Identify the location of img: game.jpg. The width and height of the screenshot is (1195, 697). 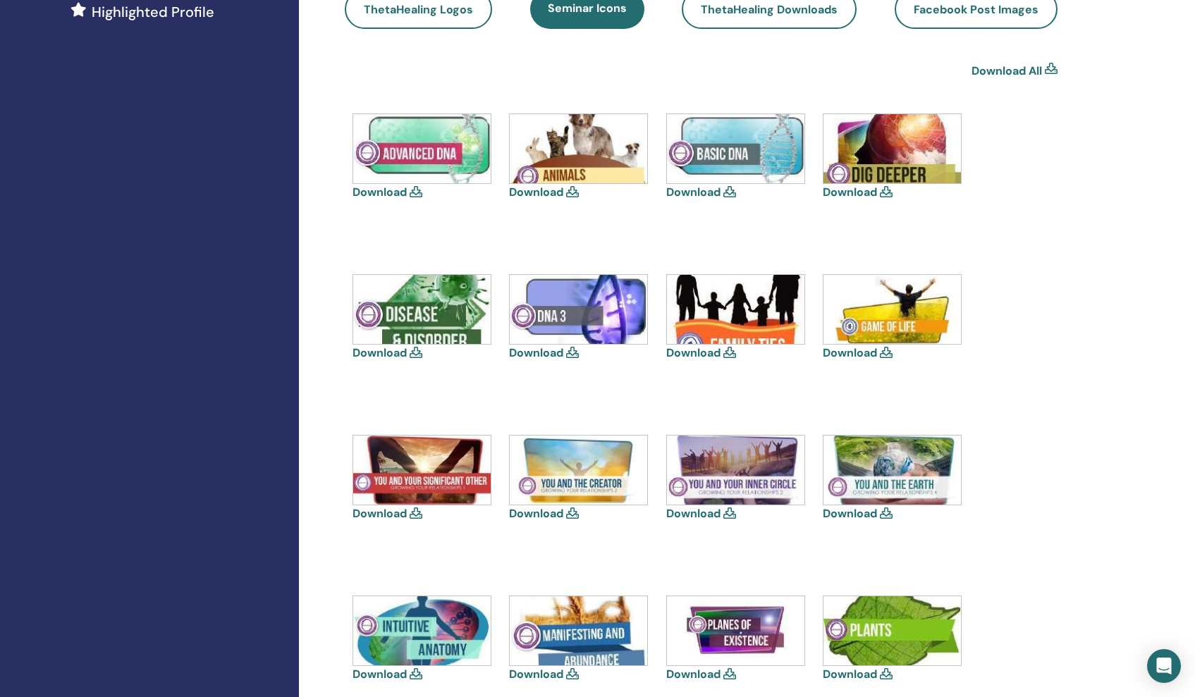
(892, 310).